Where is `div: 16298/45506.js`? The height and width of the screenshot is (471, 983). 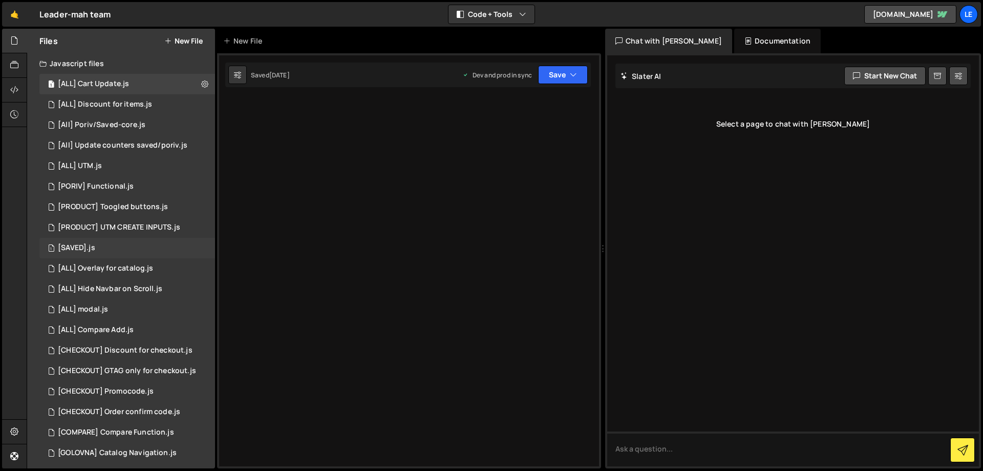
div: 16298/45506.js is located at coordinates (127, 186).